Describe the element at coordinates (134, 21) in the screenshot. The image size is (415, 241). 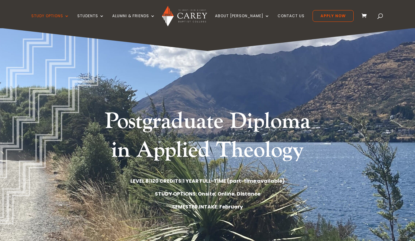
I see `a: Alumni & Friends` at that location.